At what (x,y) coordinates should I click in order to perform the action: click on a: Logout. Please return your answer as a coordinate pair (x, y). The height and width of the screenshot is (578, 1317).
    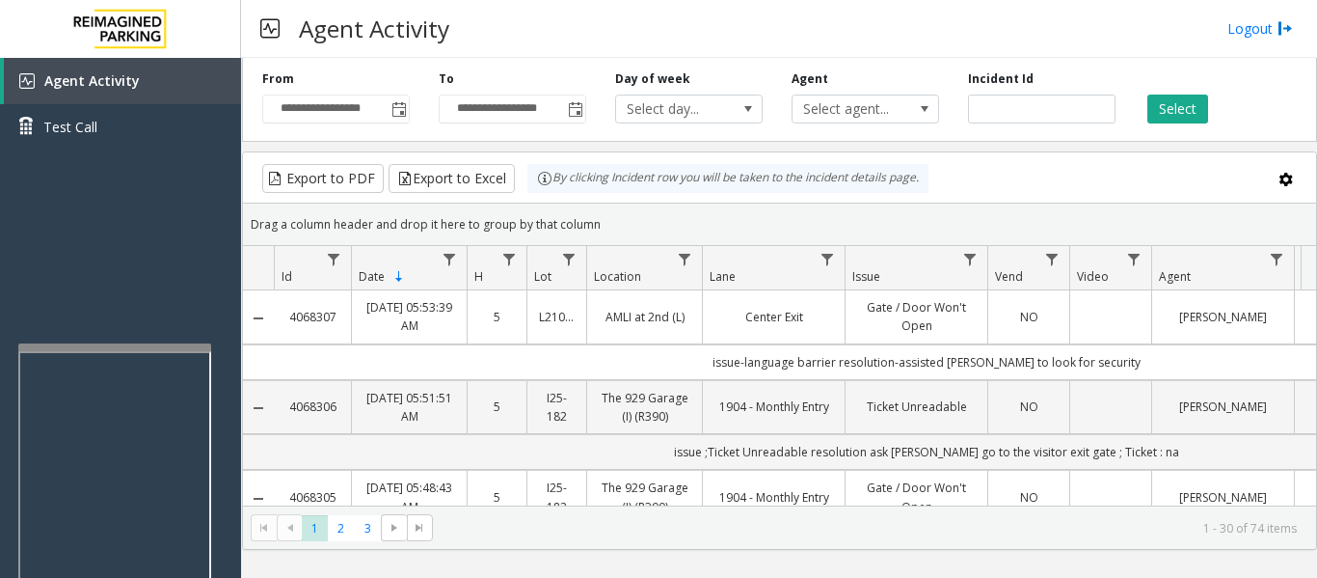
    Looking at the image, I should click on (1260, 28).